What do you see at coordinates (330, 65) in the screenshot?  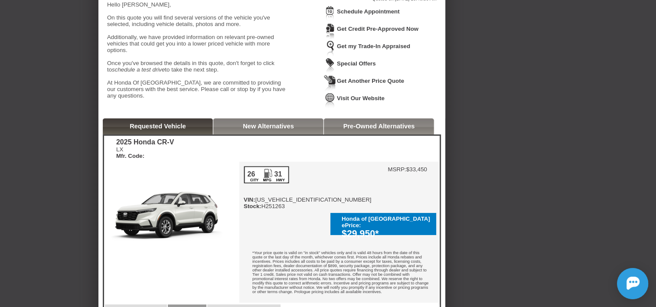 I see `img: Icon_WeeklySpecials.png` at bounding box center [330, 65].